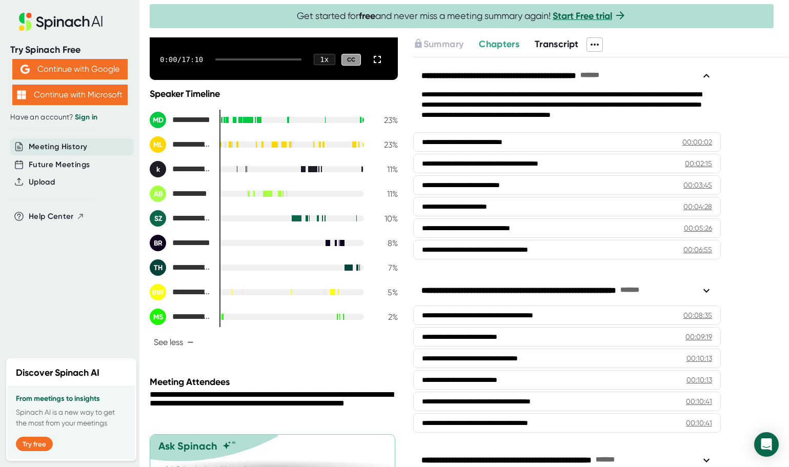 The height and width of the screenshot is (467, 789). What do you see at coordinates (461, 16) in the screenshot?
I see `span: Get started for and never miss a meeting summary again!` at bounding box center [461, 16].